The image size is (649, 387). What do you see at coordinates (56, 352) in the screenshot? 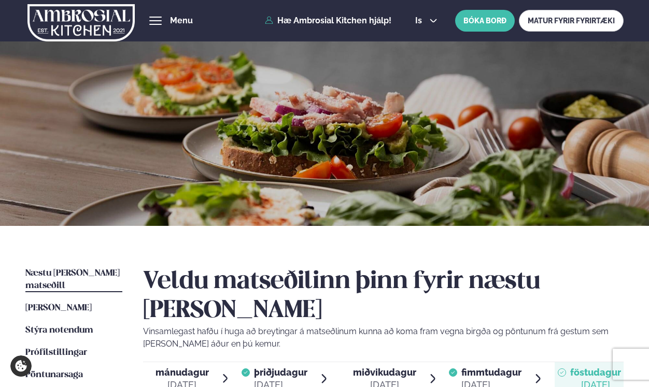
I see `span: Prófílstillingar` at bounding box center [56, 352].